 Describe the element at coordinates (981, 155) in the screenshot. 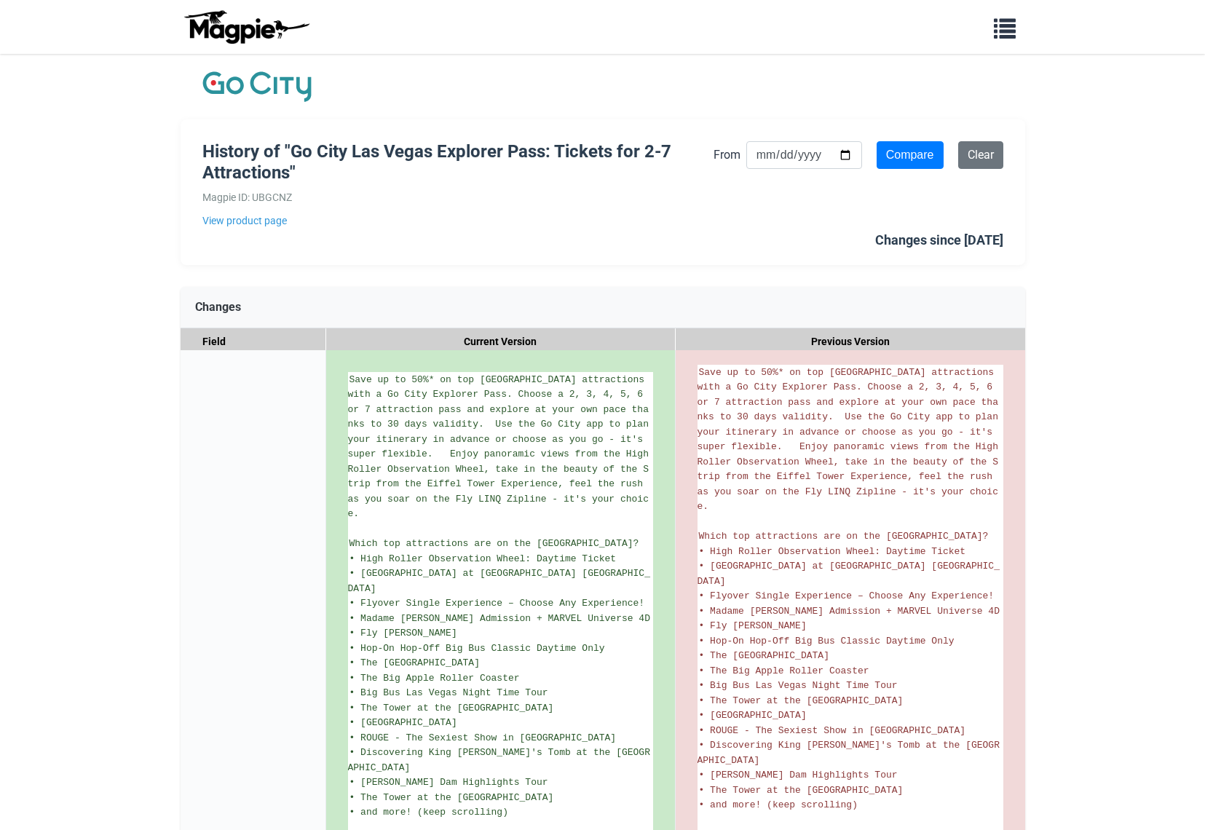

I see `a: Clear` at that location.